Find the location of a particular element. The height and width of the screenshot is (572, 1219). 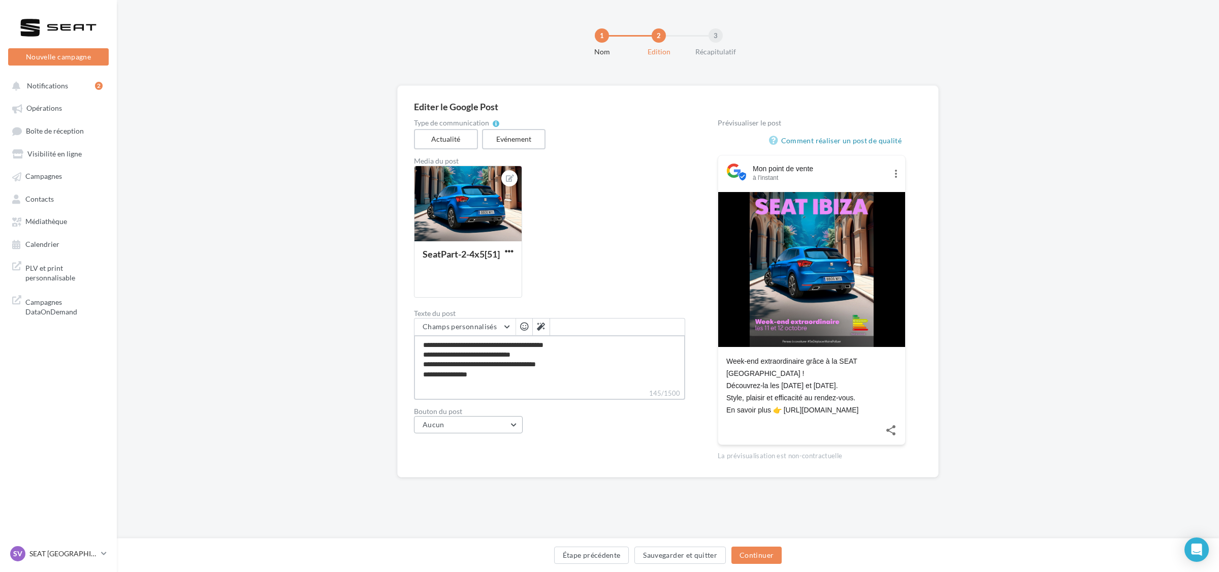

a: Calendrier is located at coordinates (58, 244).